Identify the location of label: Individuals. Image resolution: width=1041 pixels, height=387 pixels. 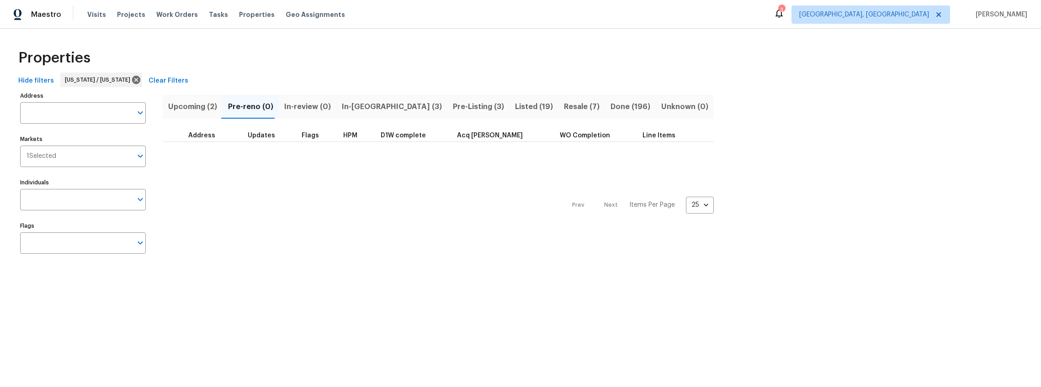
(83, 183).